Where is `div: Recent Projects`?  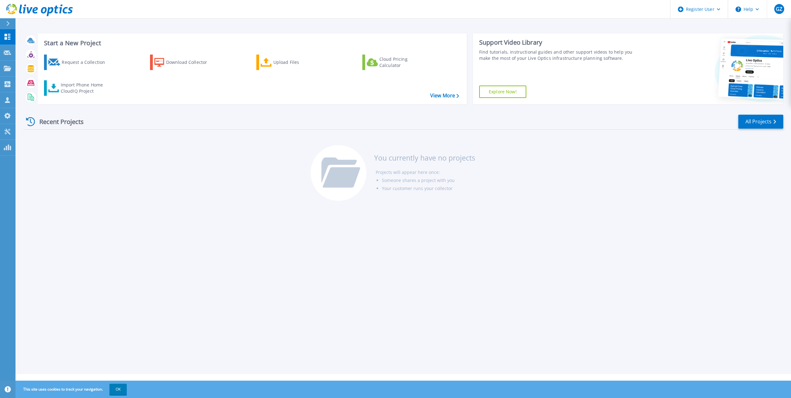
div: Recent Projects is located at coordinates (58, 121).